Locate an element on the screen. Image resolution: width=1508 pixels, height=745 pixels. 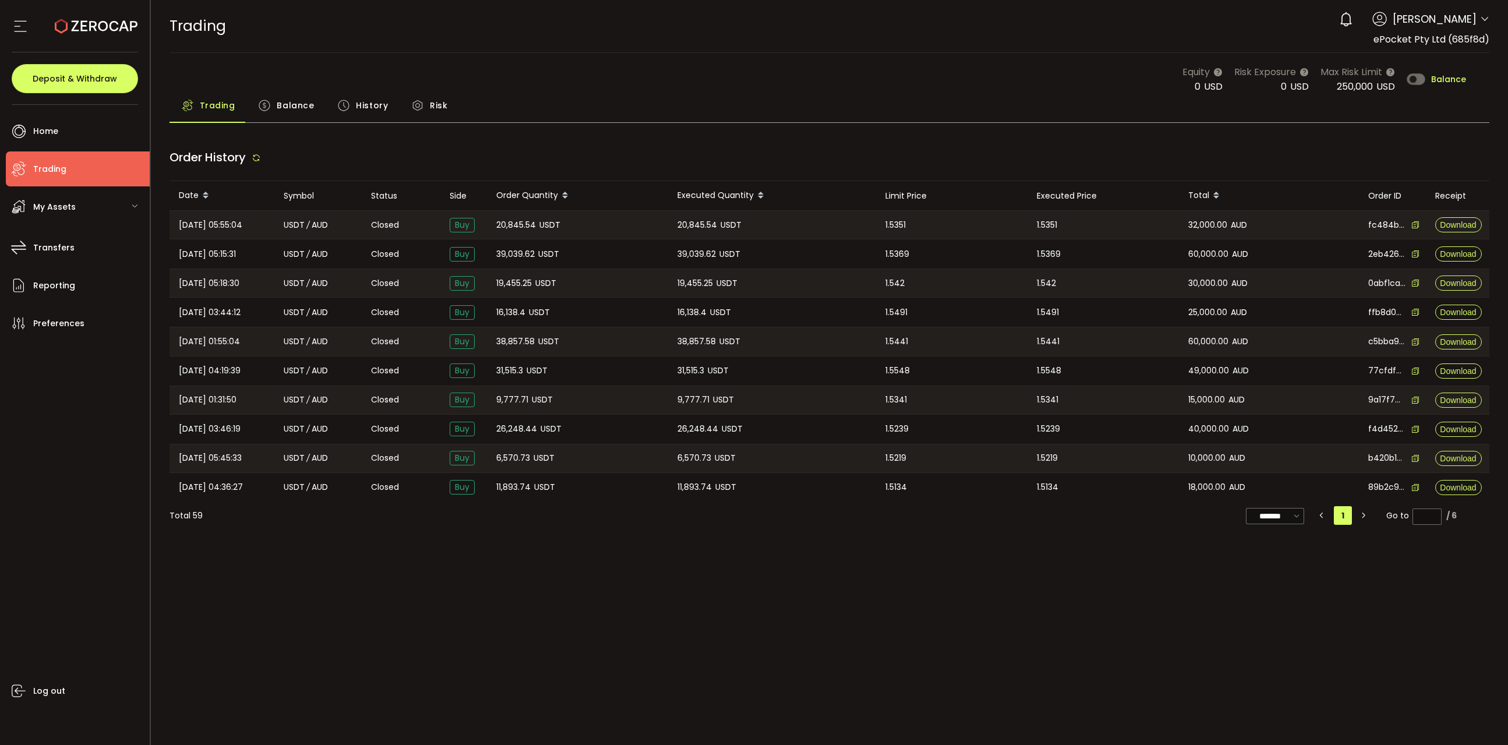
span: Equity is located at coordinates (1196, 72).